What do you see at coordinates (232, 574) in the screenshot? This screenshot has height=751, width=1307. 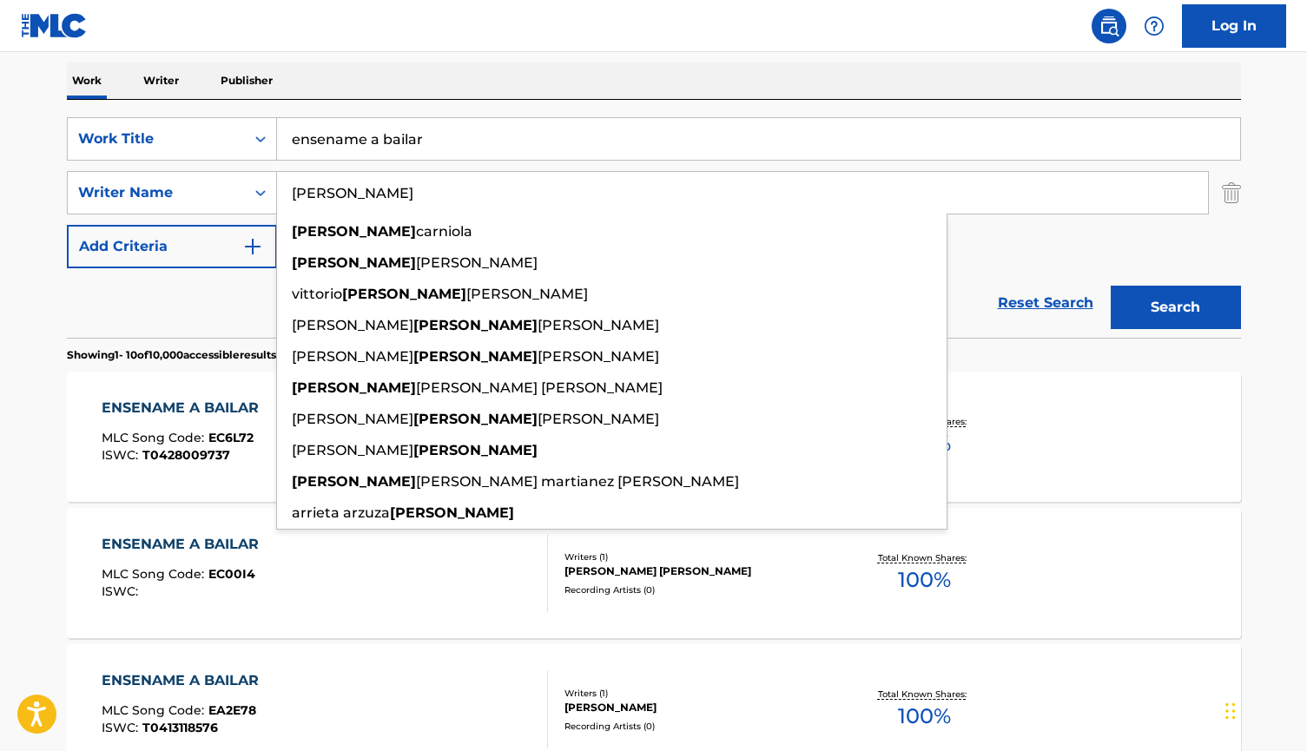 I see `span: EC00I4` at bounding box center [232, 574].